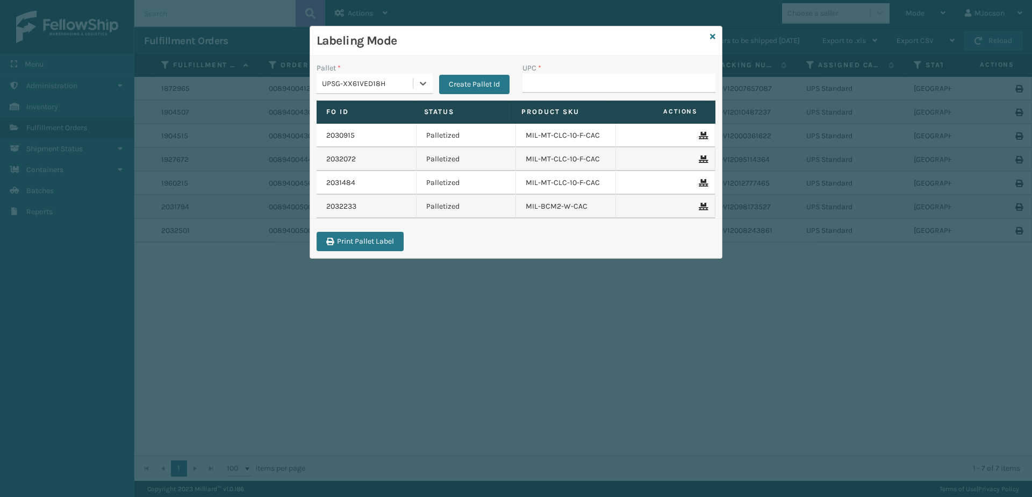 The image size is (1032, 497). Describe the element at coordinates (566, 206) in the screenshot. I see `td: MIL-BCM2-W-CAC` at that location.